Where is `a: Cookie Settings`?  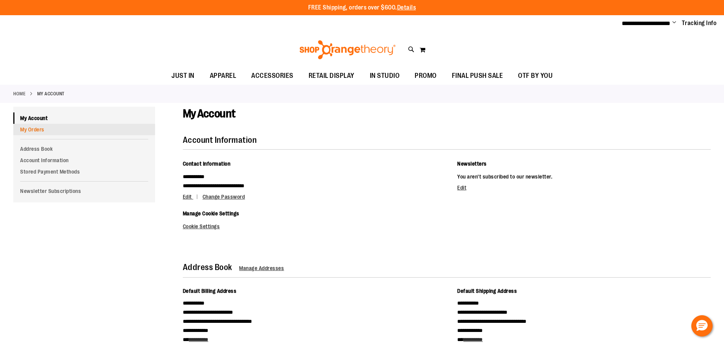 a: Cookie Settings is located at coordinates (202, 227).